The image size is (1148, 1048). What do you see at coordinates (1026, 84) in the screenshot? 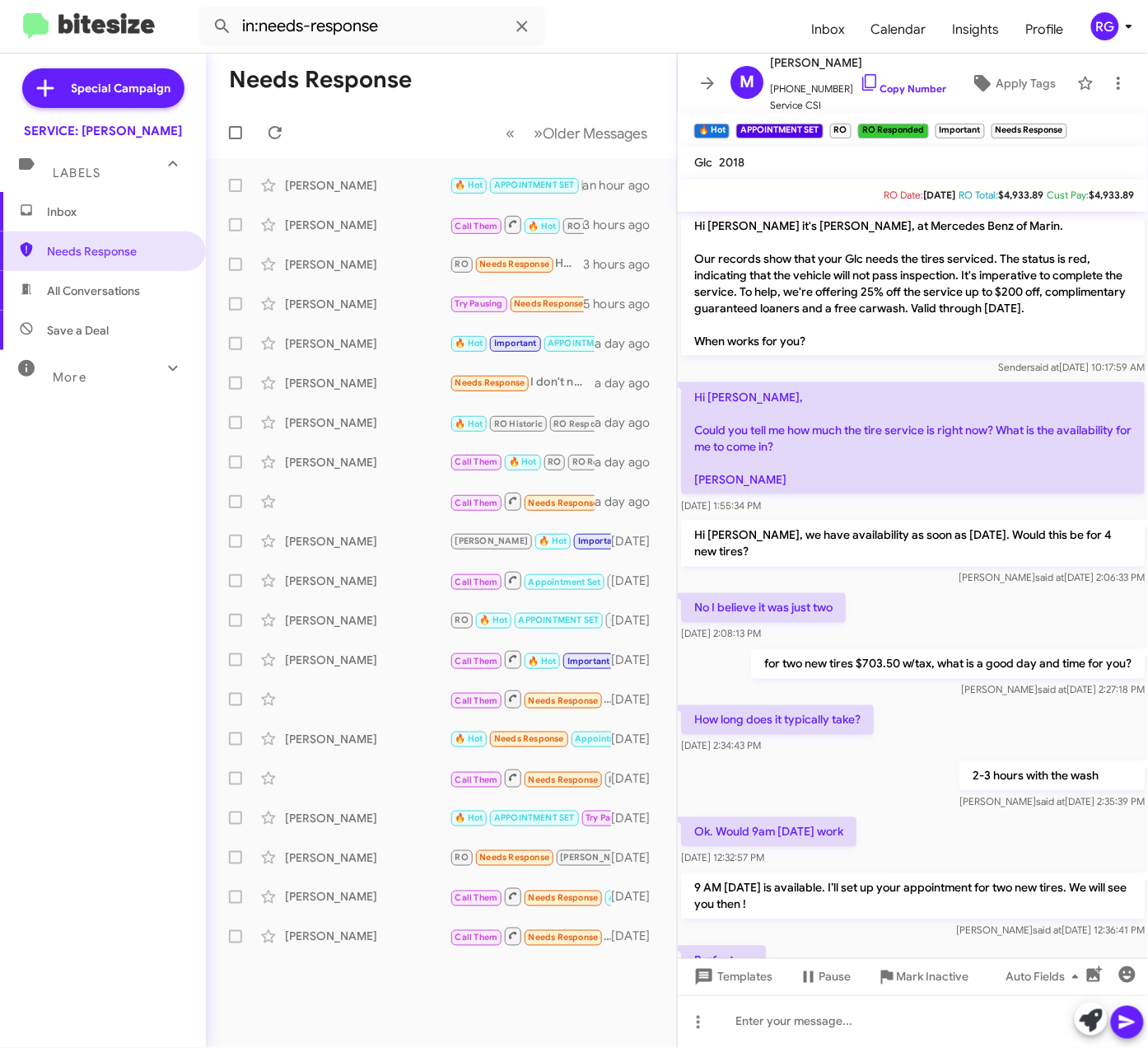
I see `span: Apply Tags` at bounding box center [1026, 84].